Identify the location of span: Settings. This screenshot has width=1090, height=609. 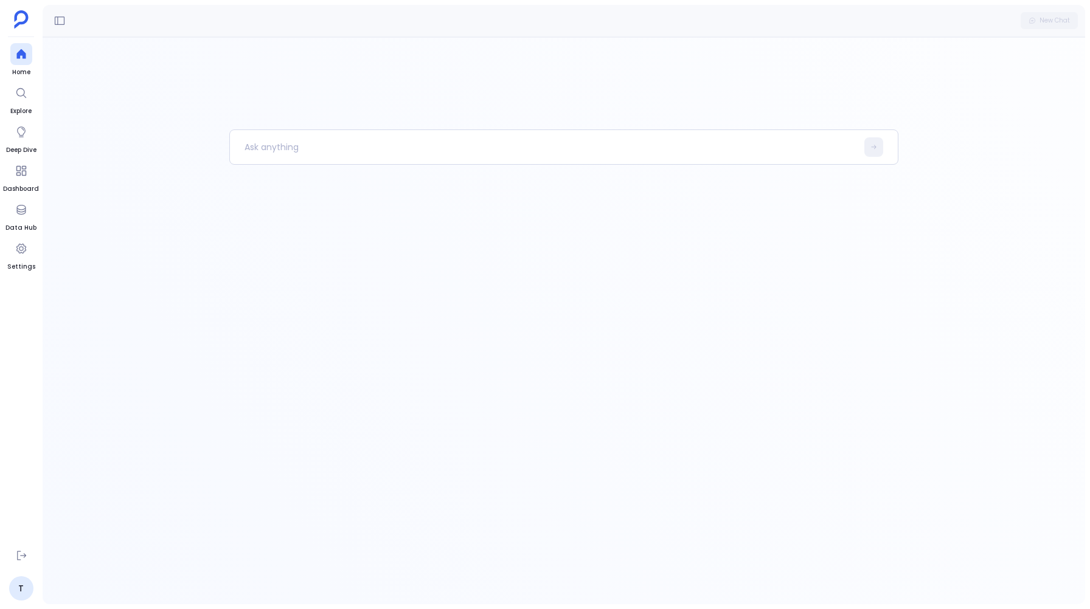
(21, 267).